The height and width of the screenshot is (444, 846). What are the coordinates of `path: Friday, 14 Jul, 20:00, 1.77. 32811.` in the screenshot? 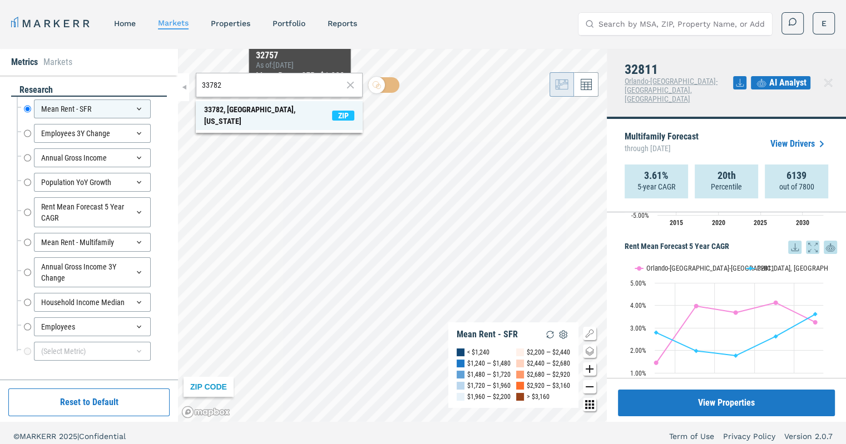 It's located at (736, 356).